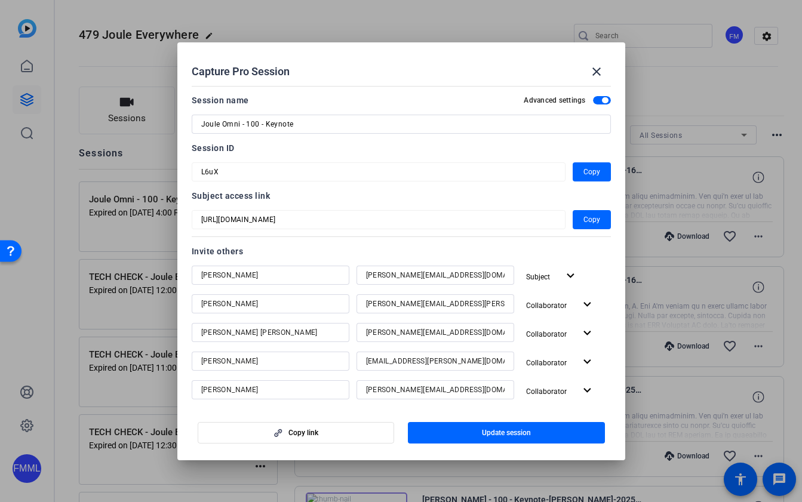 The width and height of the screenshot is (802, 502). I want to click on h2: Advanced settings, so click(554, 100).